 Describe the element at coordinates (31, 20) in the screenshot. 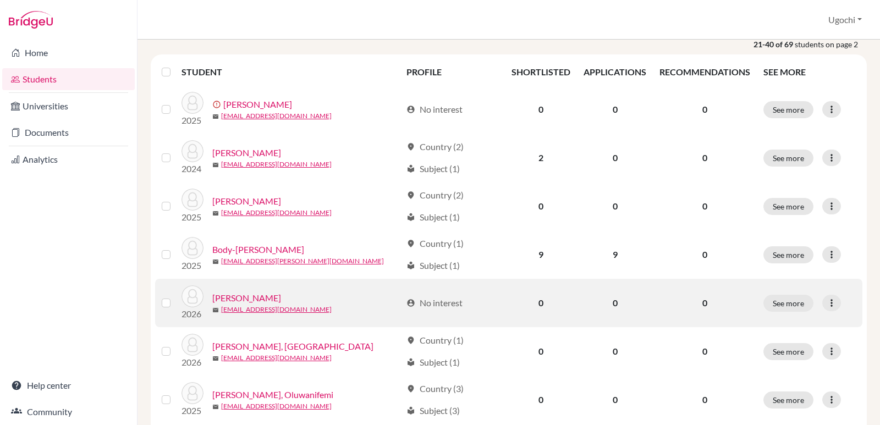

I see `img: Bridge-U` at that location.